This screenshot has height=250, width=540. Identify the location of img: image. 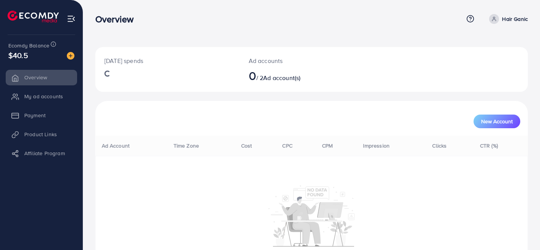
(71, 56).